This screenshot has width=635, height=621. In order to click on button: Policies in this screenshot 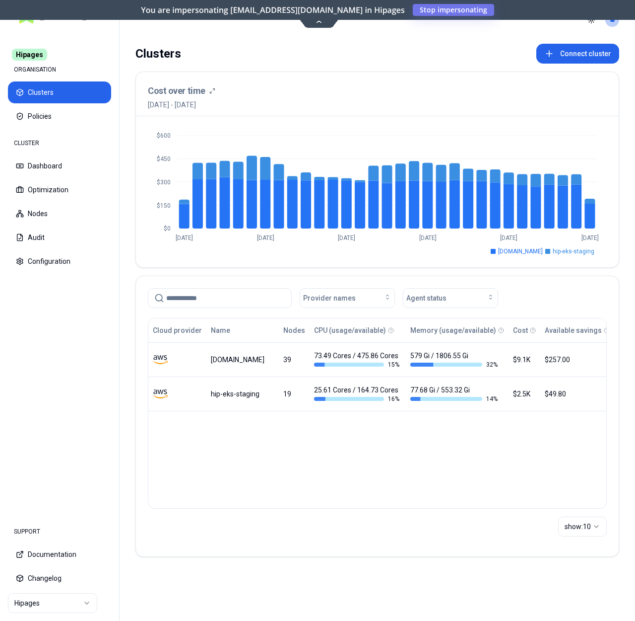, I will do `click(60, 116)`.